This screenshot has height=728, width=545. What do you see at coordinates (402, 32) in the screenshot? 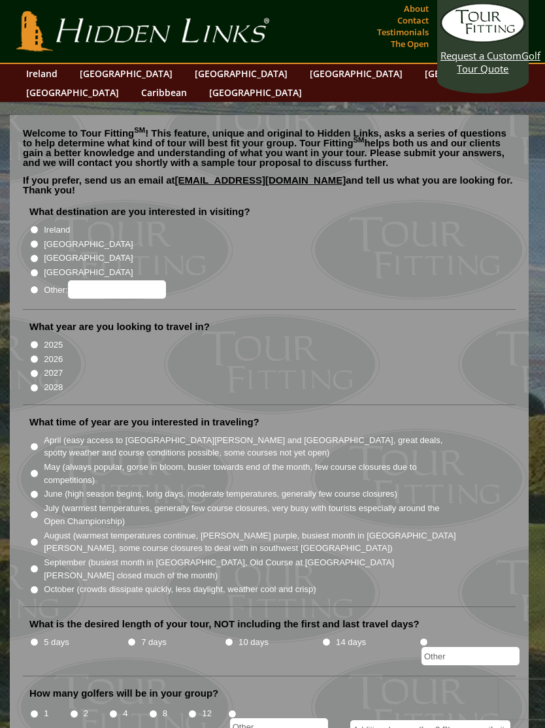
I see `a: Testimonials` at bounding box center [402, 32].